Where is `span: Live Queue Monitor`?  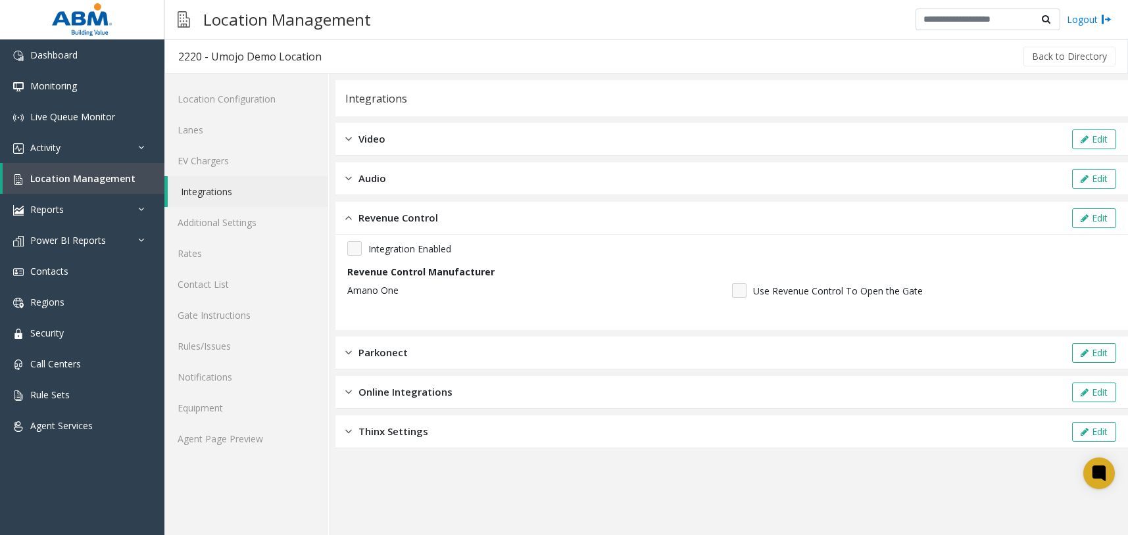 span: Live Queue Monitor is located at coordinates (72, 116).